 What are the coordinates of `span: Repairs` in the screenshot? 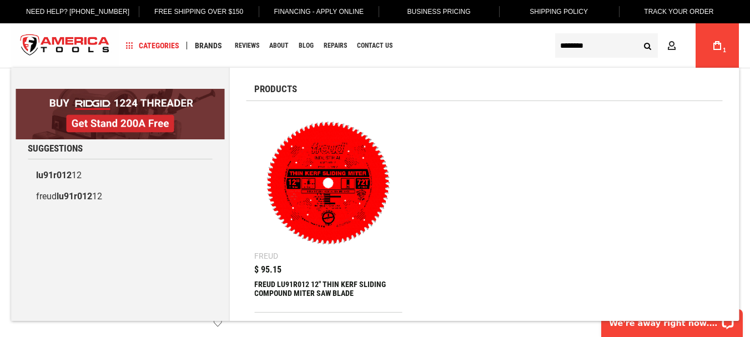 It's located at (335, 46).